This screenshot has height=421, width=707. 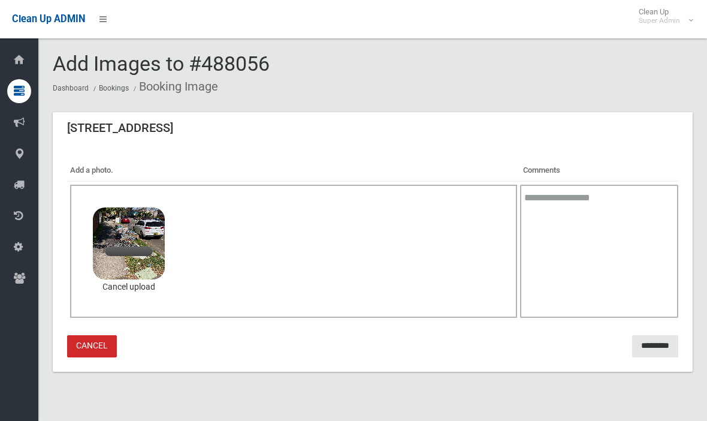 What do you see at coordinates (294, 170) in the screenshot?
I see `th: Add a photo.` at bounding box center [294, 170].